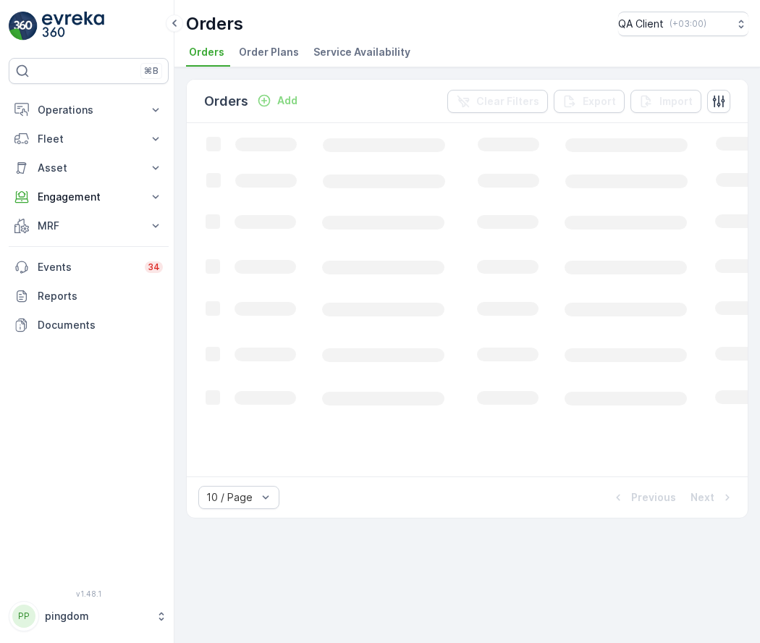 Image resolution: width=760 pixels, height=643 pixels. I want to click on p: QA Client, so click(641, 24).